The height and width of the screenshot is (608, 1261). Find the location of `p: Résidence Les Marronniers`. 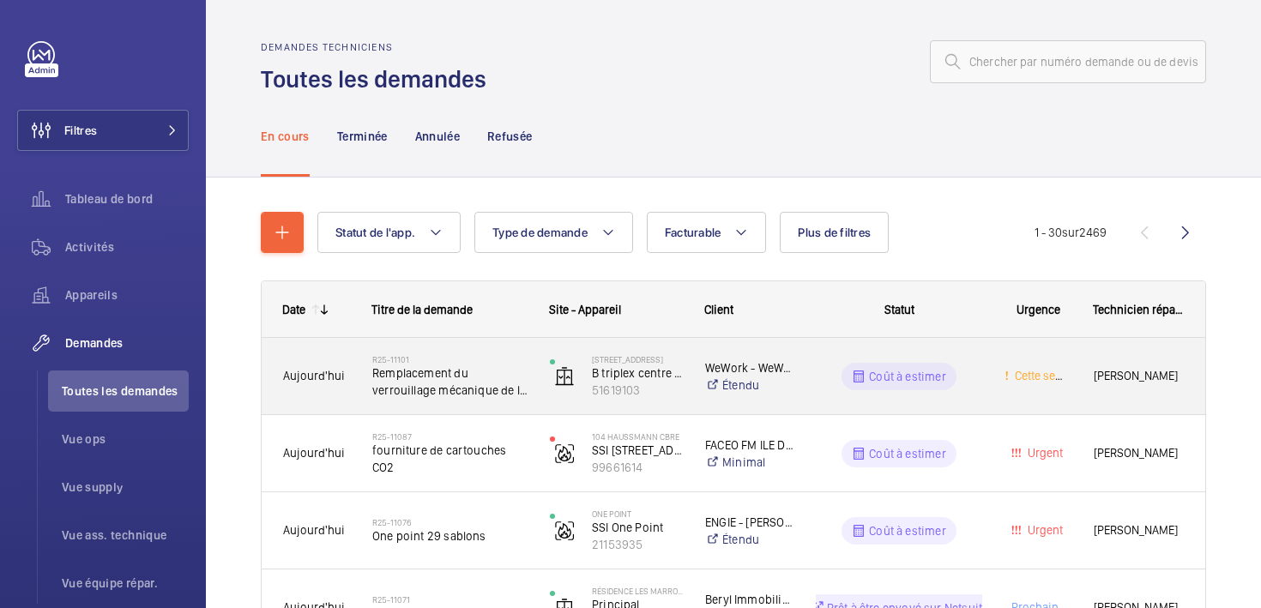

p: Résidence Les Marronniers is located at coordinates (637, 591).